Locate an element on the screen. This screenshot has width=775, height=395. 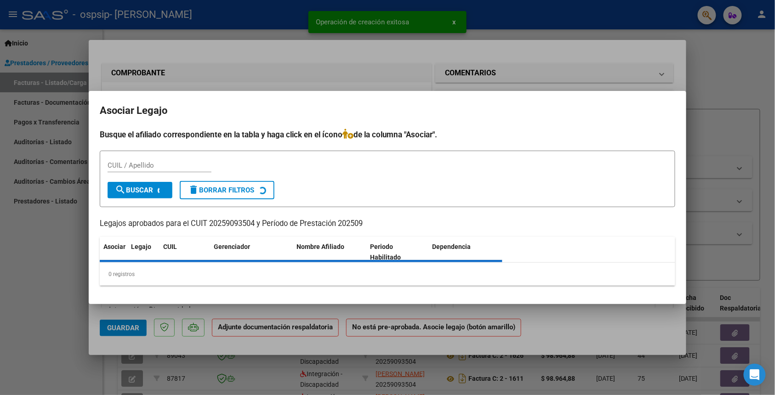
datatable-header-cell: Legajo is located at coordinates (143, 252).